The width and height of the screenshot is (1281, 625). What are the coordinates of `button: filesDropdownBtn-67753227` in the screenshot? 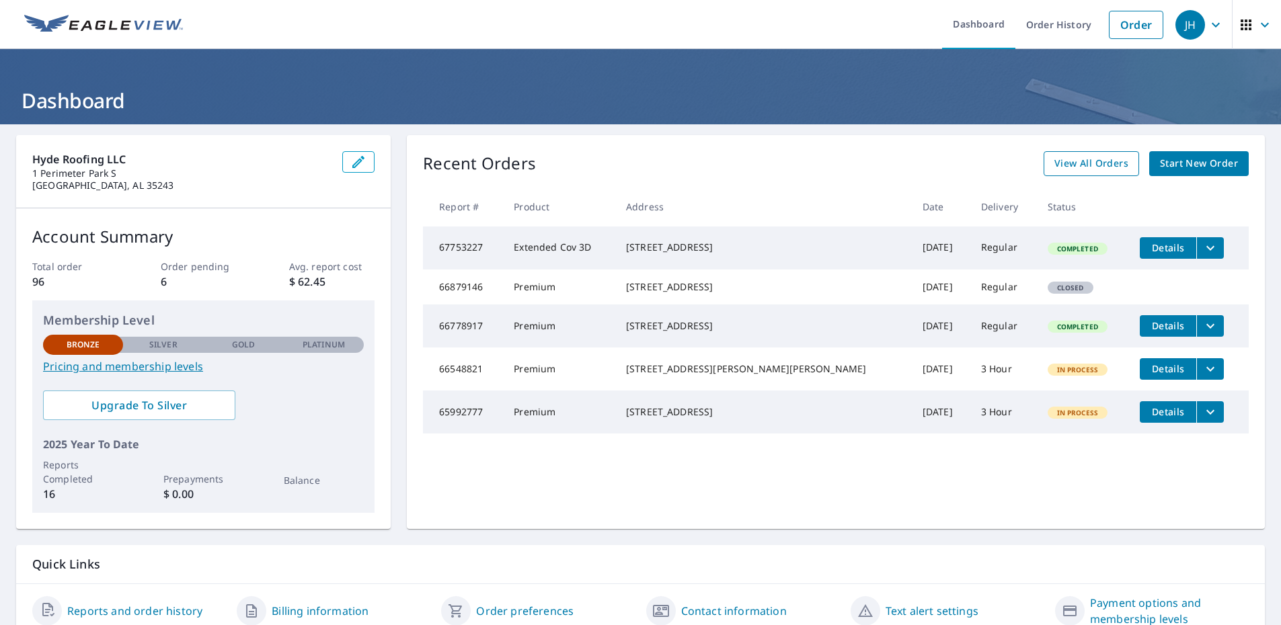 It's located at (1209, 248).